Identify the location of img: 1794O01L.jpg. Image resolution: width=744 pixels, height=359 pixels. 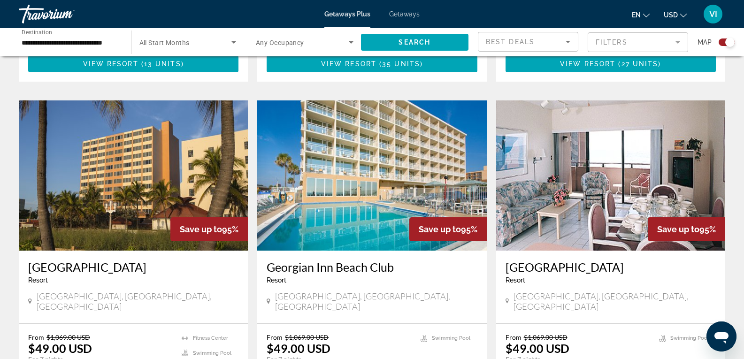
(372, 176).